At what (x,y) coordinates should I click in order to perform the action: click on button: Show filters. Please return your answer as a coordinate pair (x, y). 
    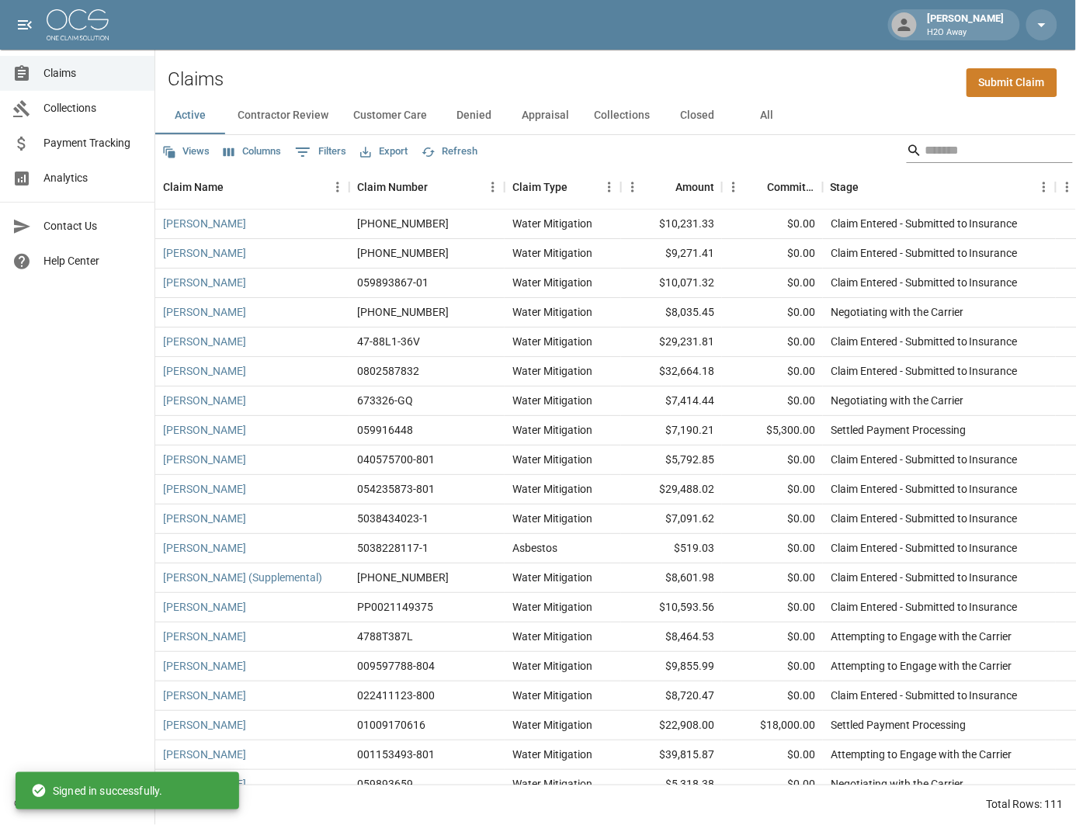
    Looking at the image, I should click on (321, 152).